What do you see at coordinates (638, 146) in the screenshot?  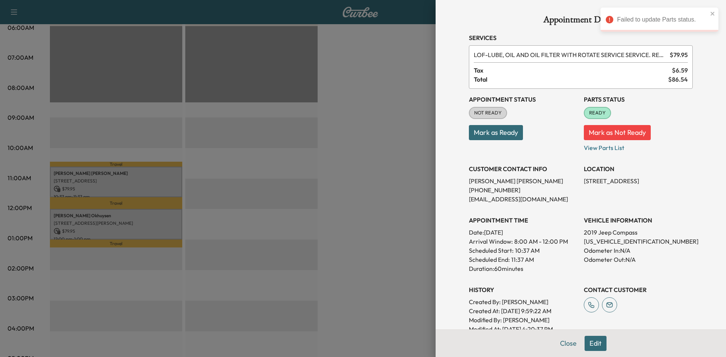 I see `p: View Parts List` at bounding box center [638, 146].